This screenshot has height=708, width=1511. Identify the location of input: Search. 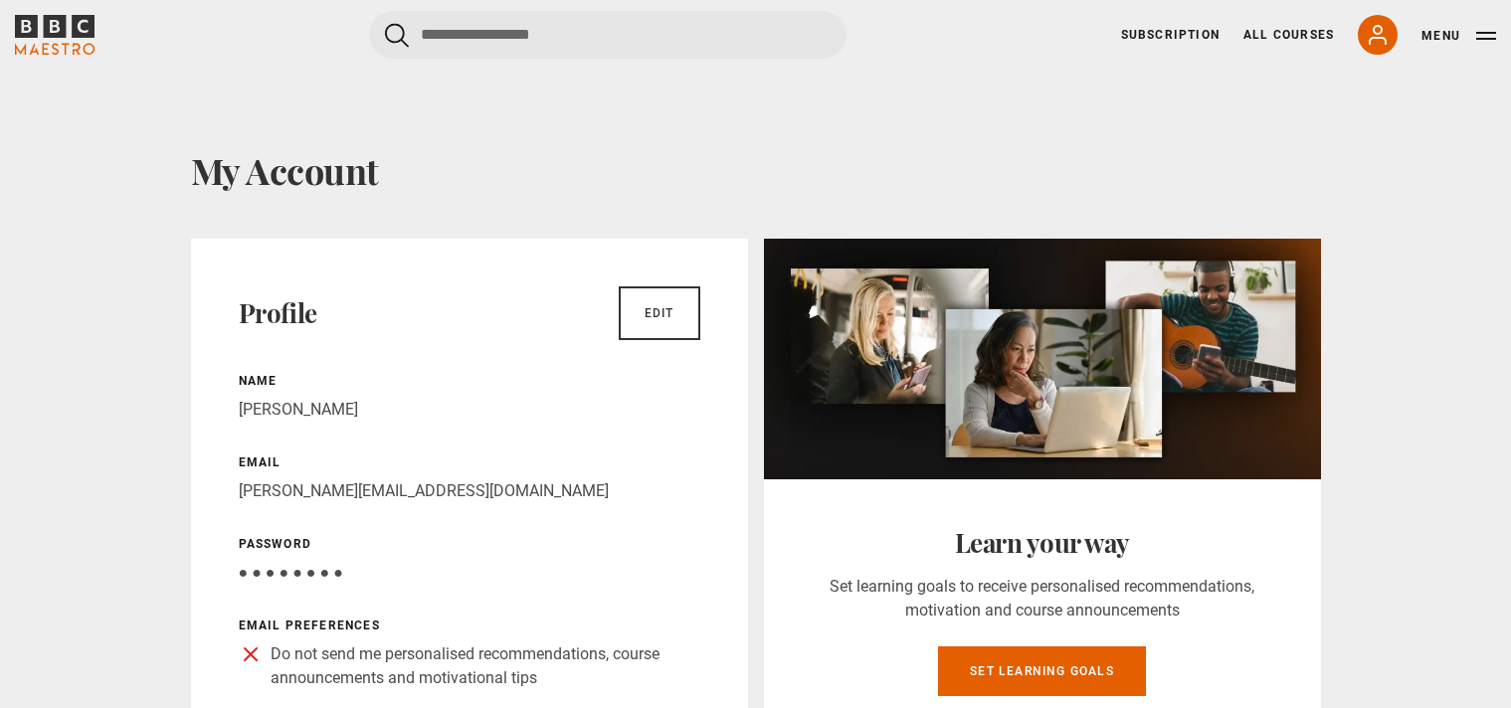
(608, 35).